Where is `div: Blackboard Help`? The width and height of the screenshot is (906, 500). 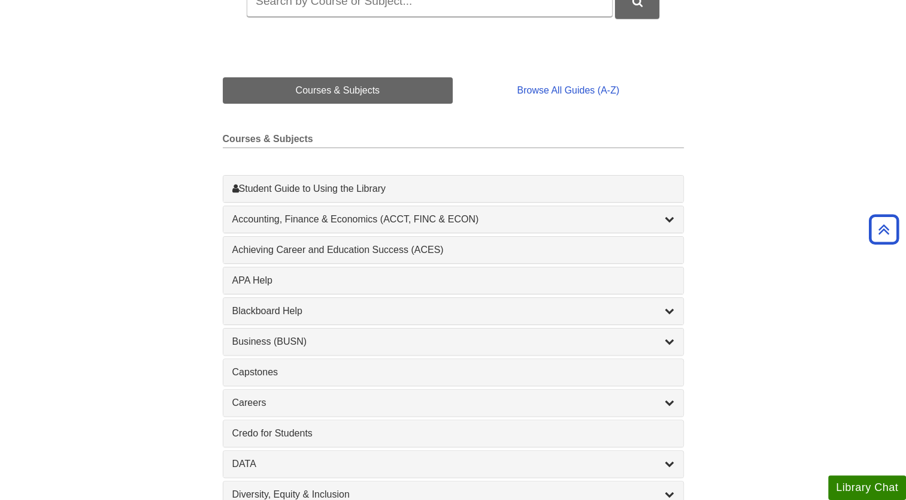
div: Blackboard Help is located at coordinates (454, 311).